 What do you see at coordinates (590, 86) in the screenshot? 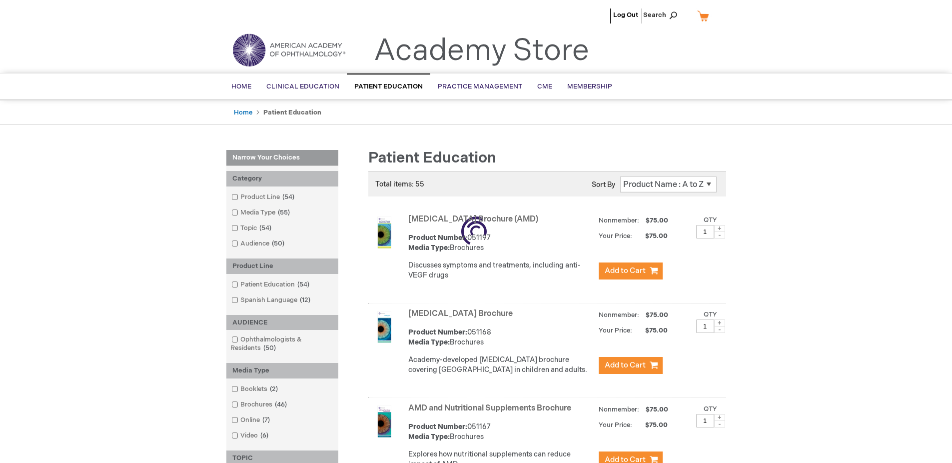
I see `span: Membership` at bounding box center [590, 86].